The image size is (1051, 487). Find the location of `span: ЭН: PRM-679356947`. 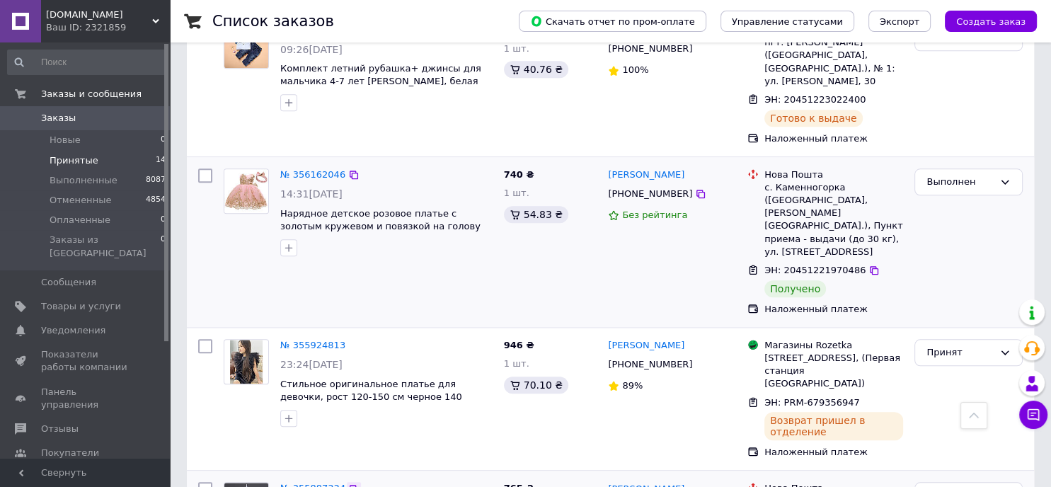

span: ЭН: PRM-679356947 is located at coordinates (812, 402).